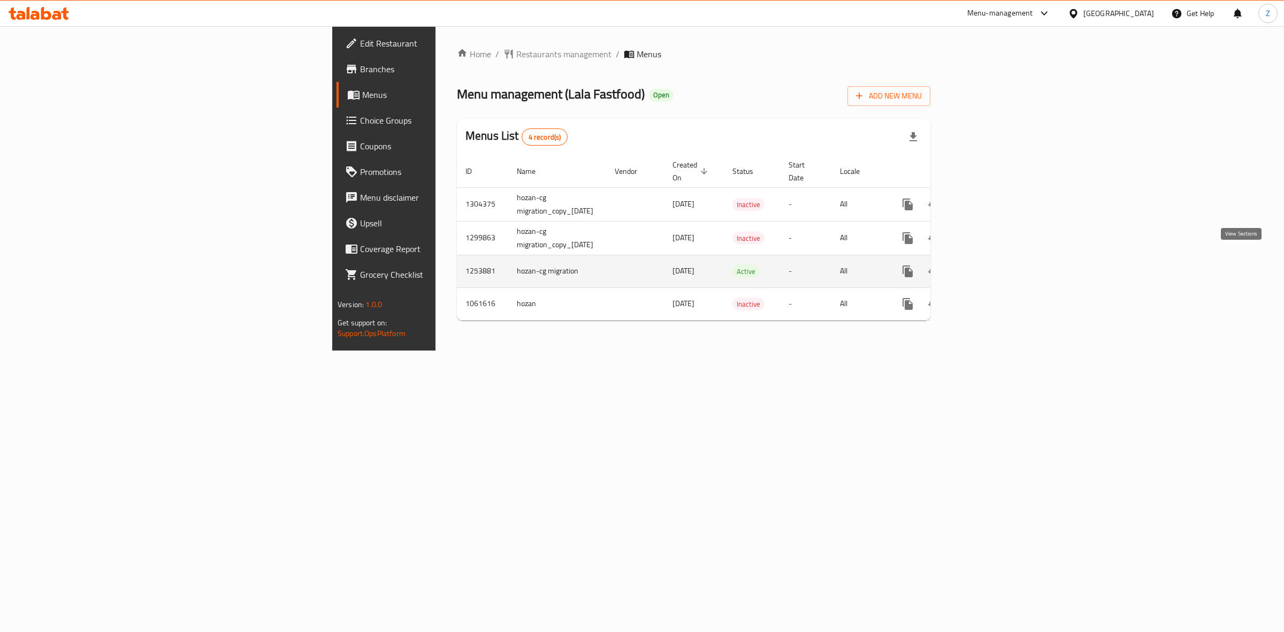 The image size is (1284, 632). I want to click on span: Version:, so click(350, 304).